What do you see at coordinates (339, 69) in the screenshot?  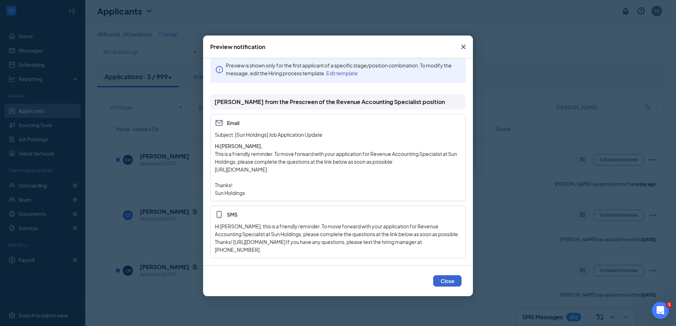 I see `span: Preview is shown only for the first applicant of a specific stage/position combination. To modify...` at bounding box center [339, 69].